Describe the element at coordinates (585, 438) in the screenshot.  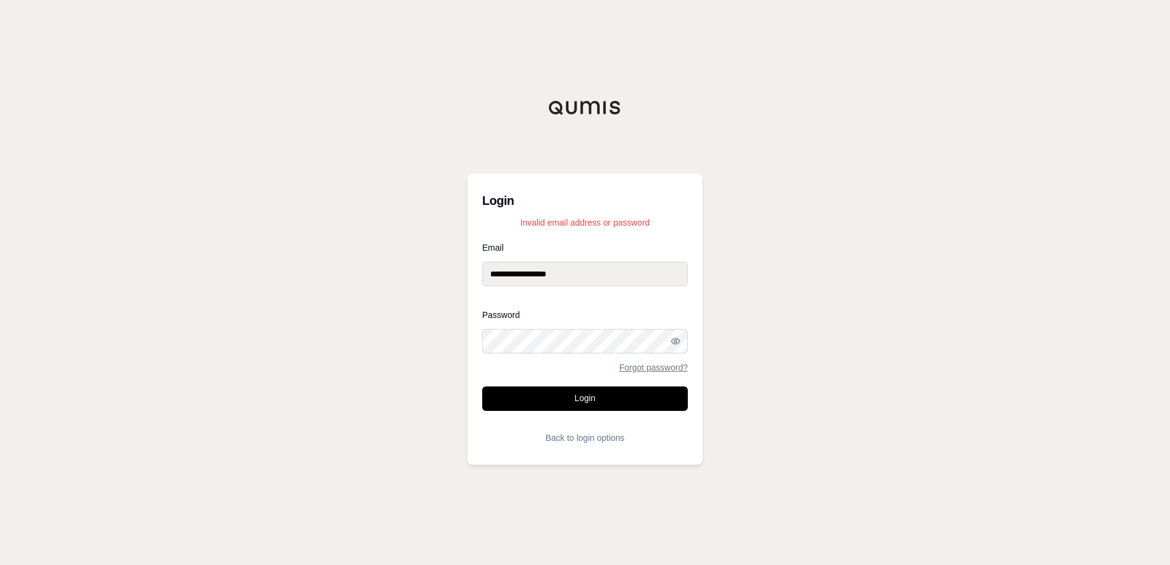
I see `button: Back to login options` at that location.